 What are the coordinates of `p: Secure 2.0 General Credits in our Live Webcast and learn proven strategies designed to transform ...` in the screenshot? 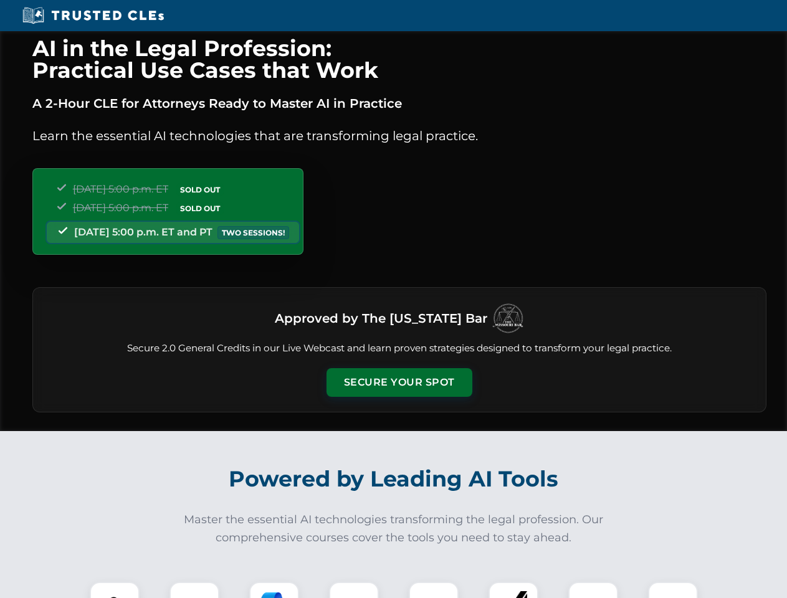 It's located at (399, 348).